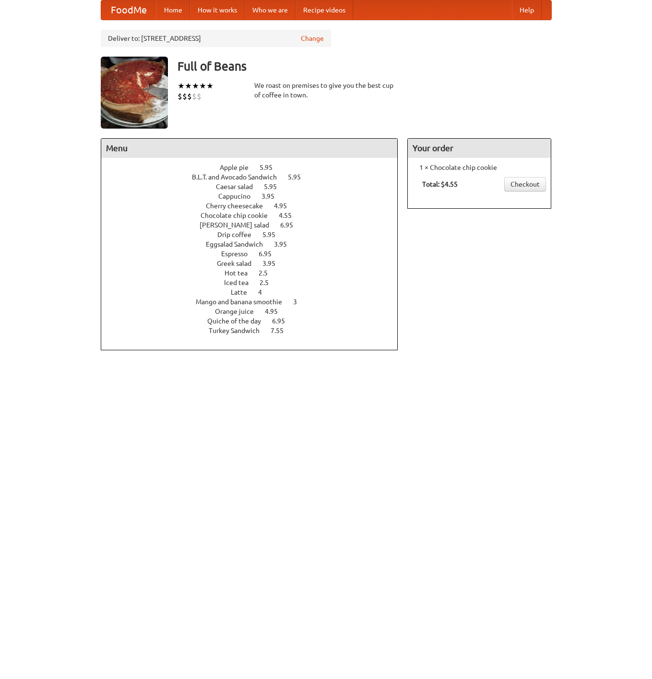  Describe the element at coordinates (239, 311) in the screenshot. I see `span: Orange juice` at that location.